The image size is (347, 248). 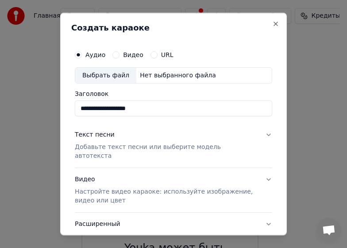 What do you see at coordinates (167, 197) in the screenshot?
I see `p: Настройте видео караоке: используйте изображение, видео или цвет` at bounding box center [167, 197].